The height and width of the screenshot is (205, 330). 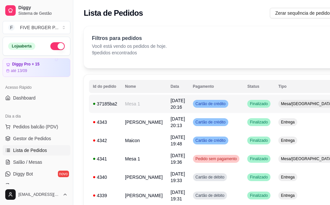 I want to click on a: KDS, so click(x=36, y=185).